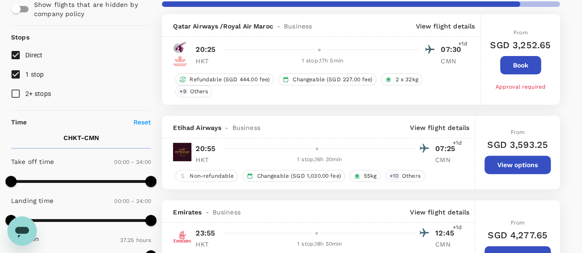 The width and height of the screenshot is (582, 253). What do you see at coordinates (20, 37) in the screenshot?
I see `strong: Stops` at bounding box center [20, 37].